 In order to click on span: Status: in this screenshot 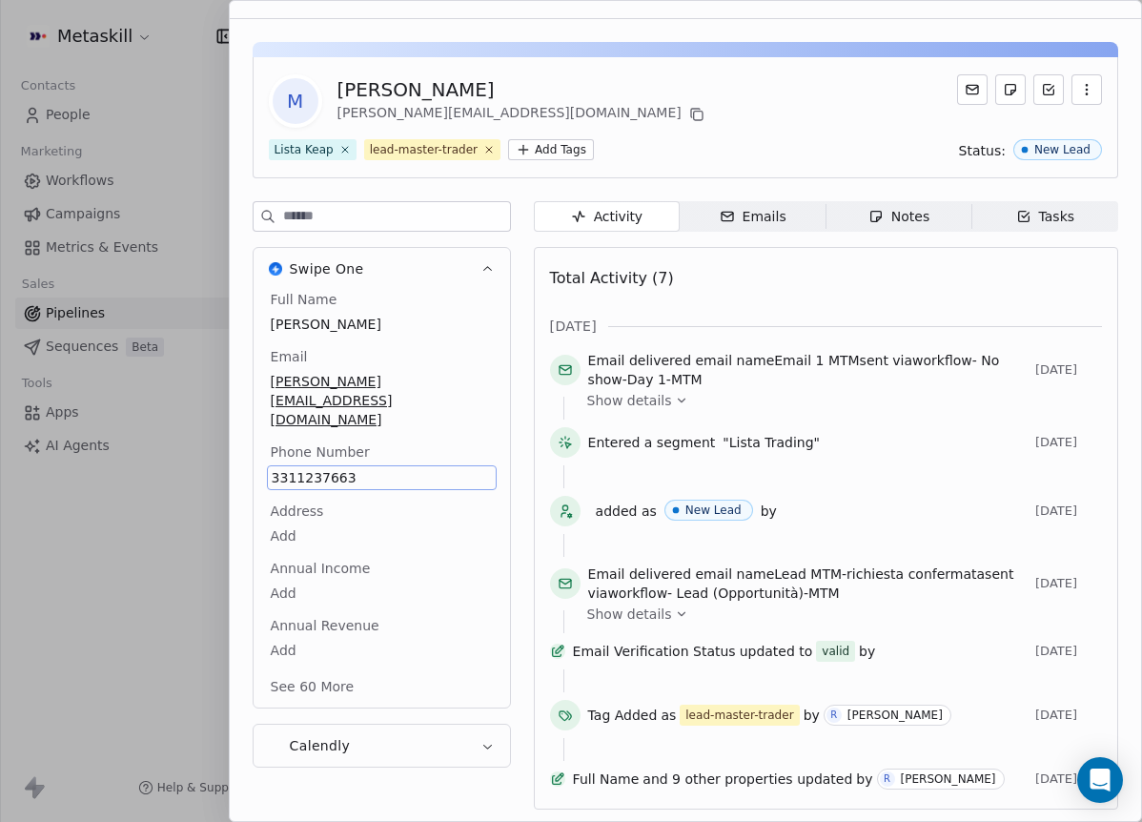, I will do `click(982, 151)`.